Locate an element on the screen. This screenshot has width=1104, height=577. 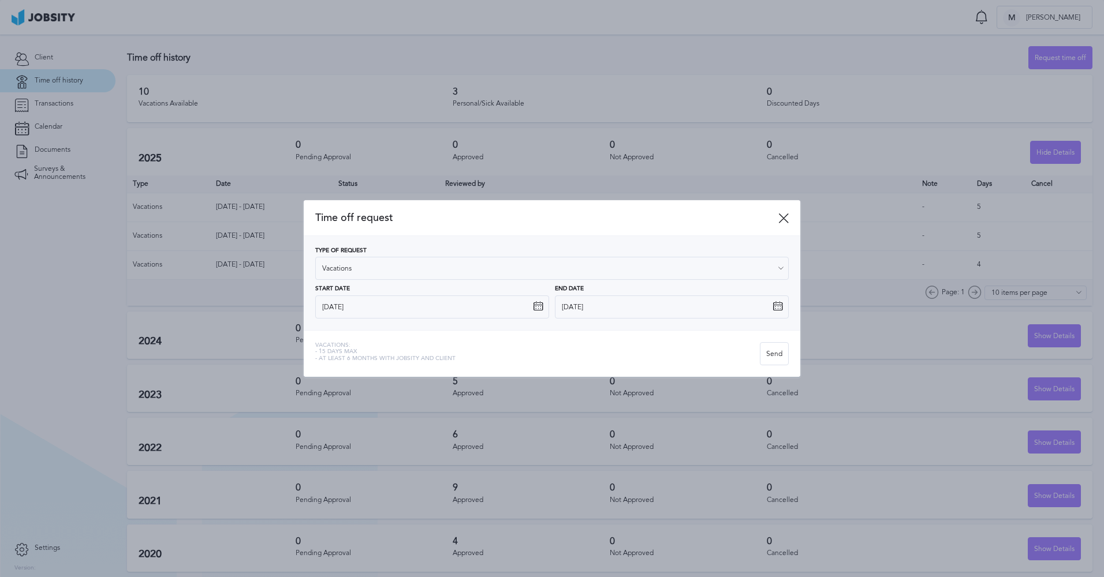
span: - At least 6 months with jobsity and client is located at coordinates (385, 359).